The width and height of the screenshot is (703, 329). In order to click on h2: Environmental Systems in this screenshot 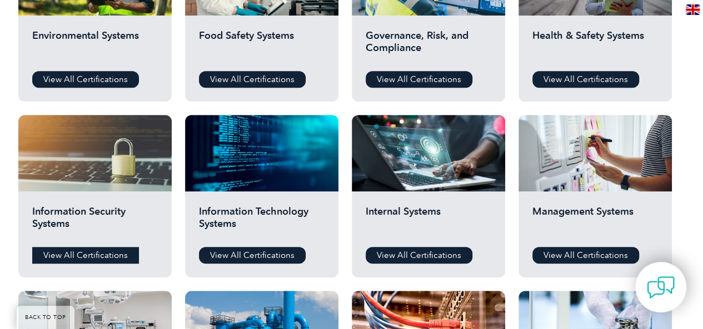, I will do `click(95, 46)`.